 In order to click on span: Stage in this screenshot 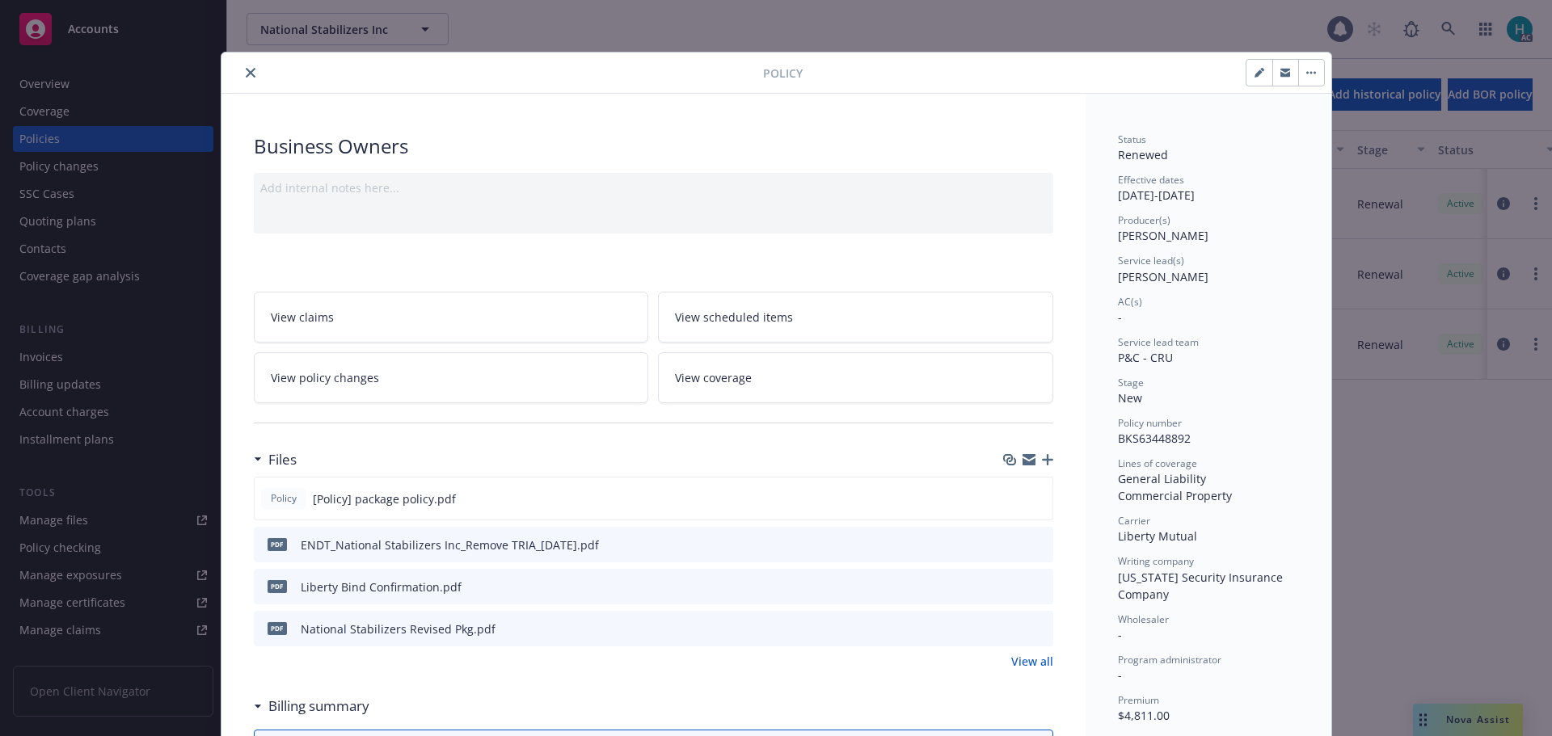, I will do `click(1131, 382)`.